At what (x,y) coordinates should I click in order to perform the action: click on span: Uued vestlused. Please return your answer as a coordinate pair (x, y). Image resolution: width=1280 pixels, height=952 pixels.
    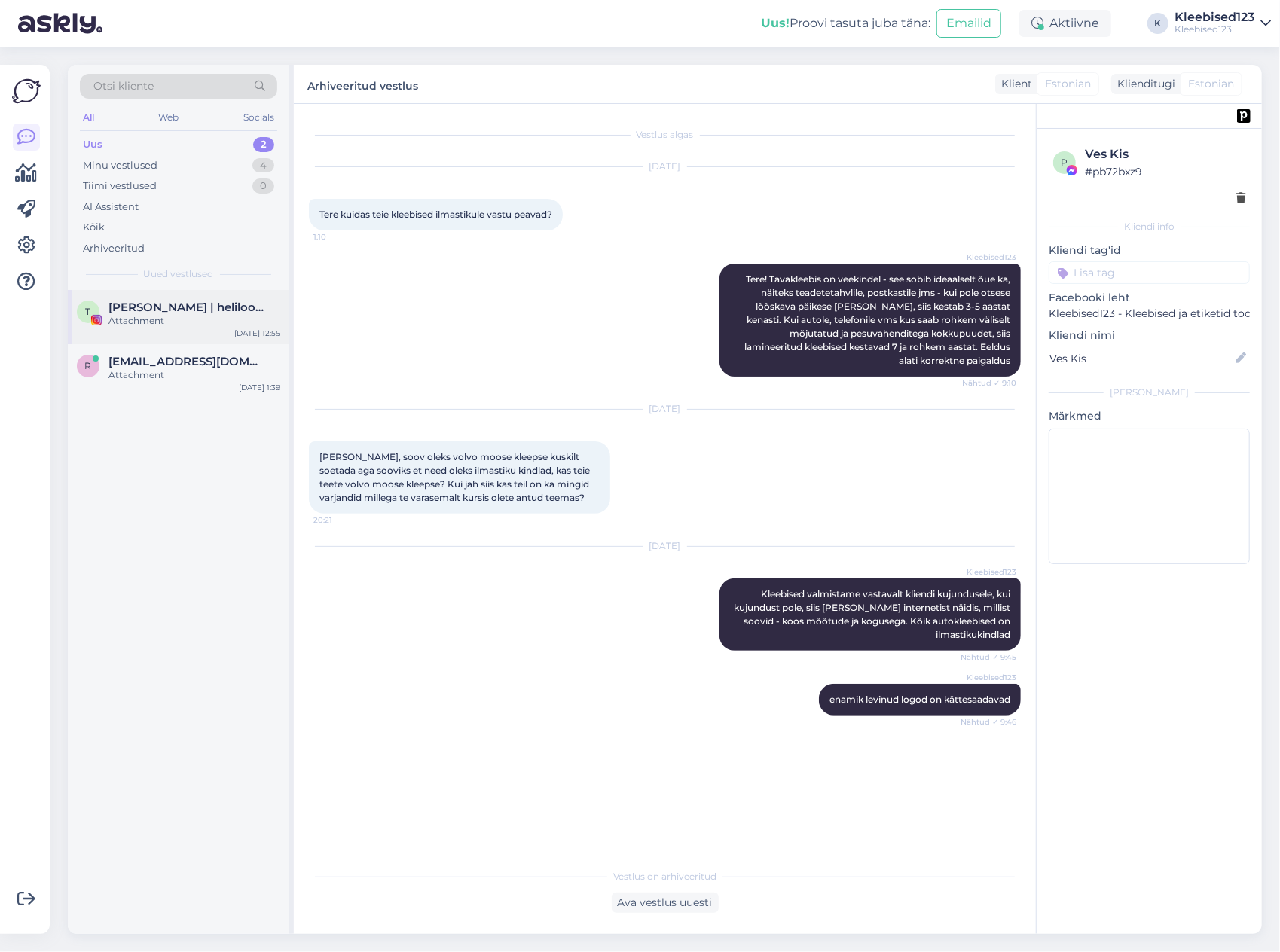
    Looking at the image, I should click on (178, 274).